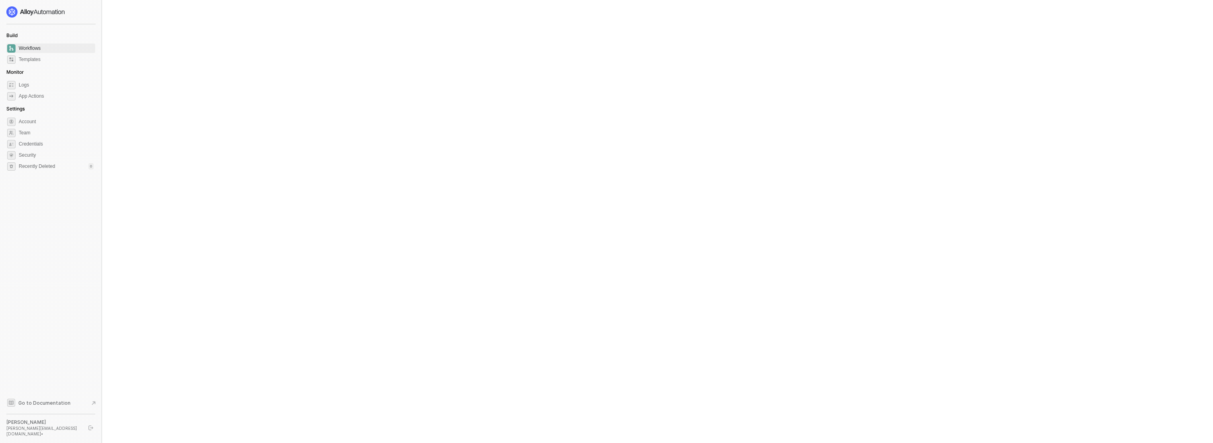  Describe the element at coordinates (37, 166) in the screenshot. I see `span: Recently Deleted` at that location.